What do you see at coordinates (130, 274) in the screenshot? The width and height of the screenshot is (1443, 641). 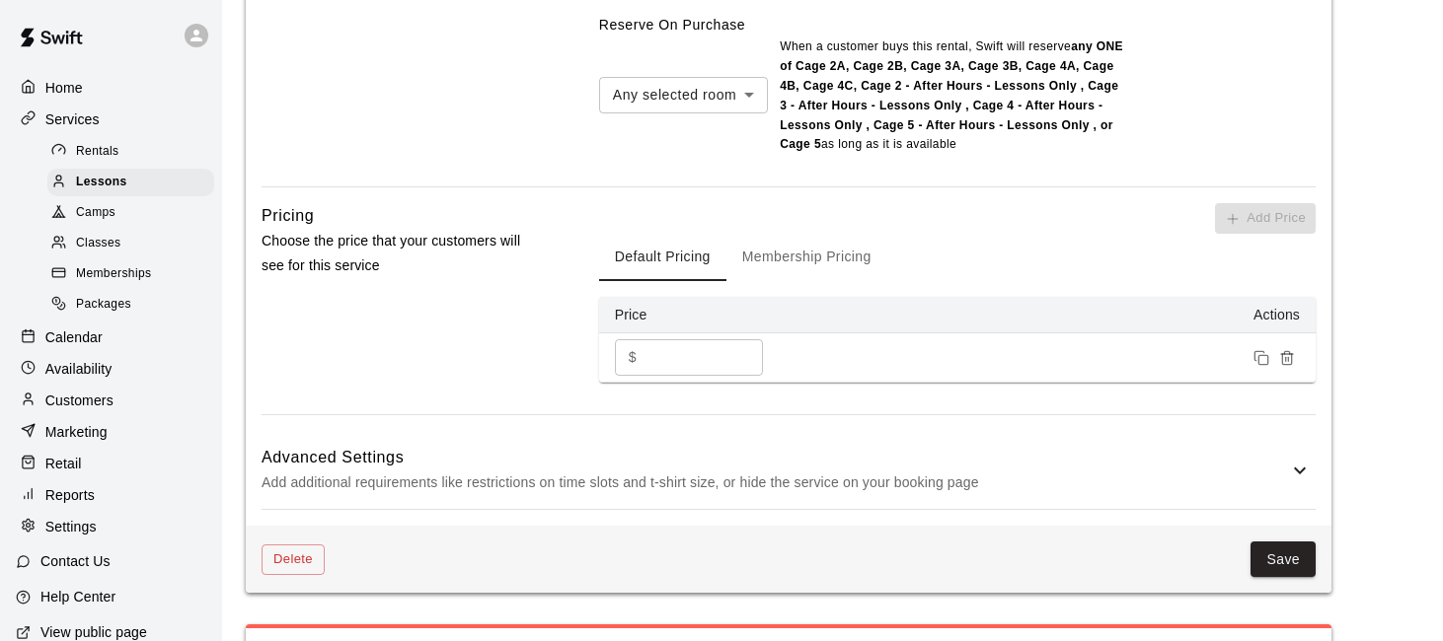 I see `div: Memberships` at bounding box center [130, 274].